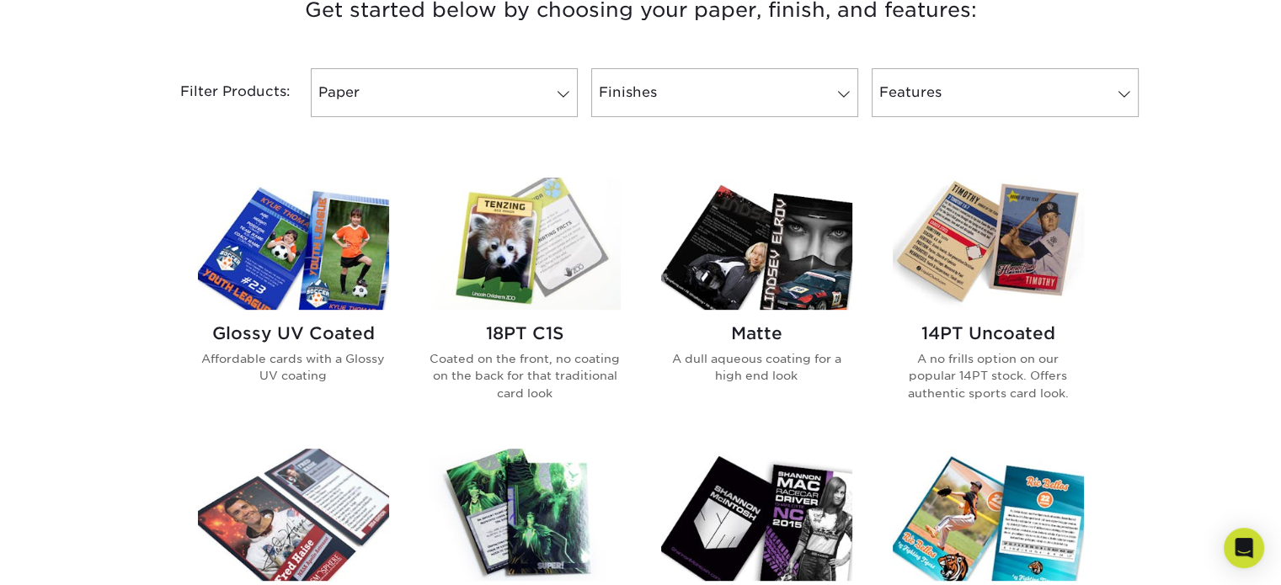 The height and width of the screenshot is (585, 1281). I want to click on div: Open Intercom Messenger, so click(1244, 548).